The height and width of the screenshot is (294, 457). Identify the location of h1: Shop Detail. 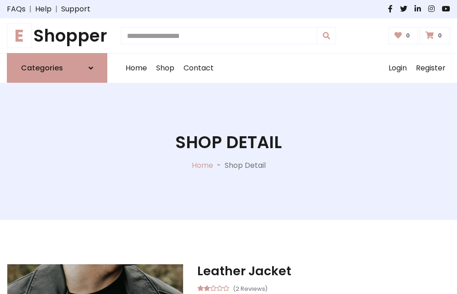
(228, 142).